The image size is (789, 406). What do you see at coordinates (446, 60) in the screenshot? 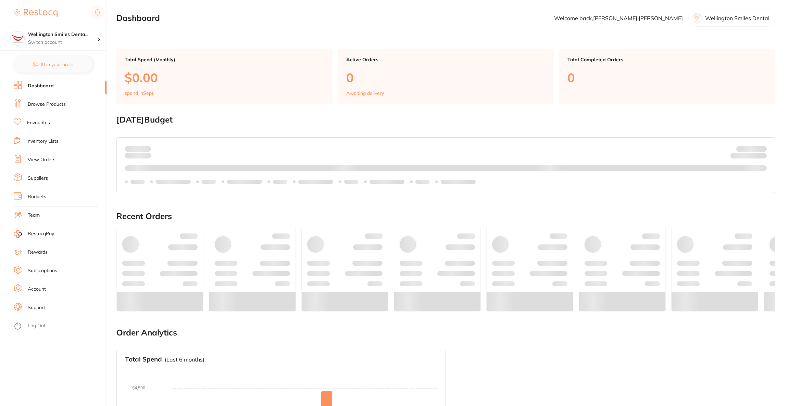
I see `p: Active Orders` at bounding box center [446, 60].